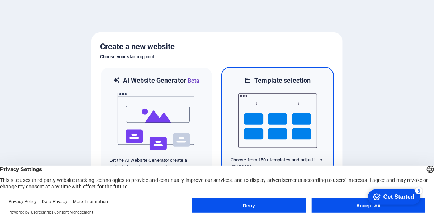 The height and width of the screenshot is (220, 434). I want to click on div: 5, so click(57, 5).